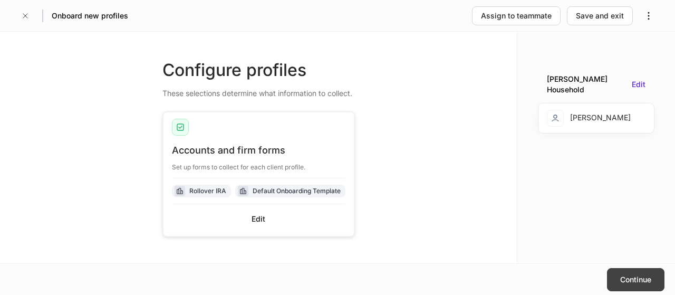  I want to click on button: Save and exit, so click(599, 16).